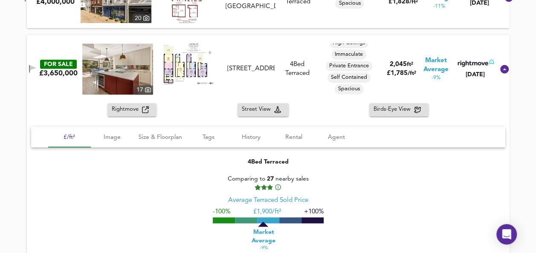 Image resolution: width=536 pixels, height=253 pixels. What do you see at coordinates (268, 183) in the screenshot?
I see `div: Comparing to nearby sales` at bounding box center [268, 183].